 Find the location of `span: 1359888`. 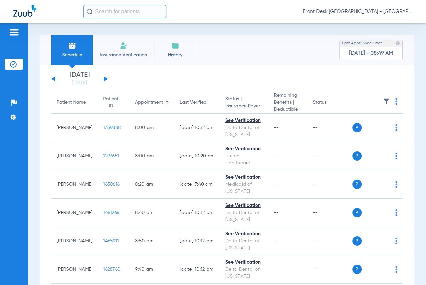

span: 1359888 is located at coordinates (112, 128).